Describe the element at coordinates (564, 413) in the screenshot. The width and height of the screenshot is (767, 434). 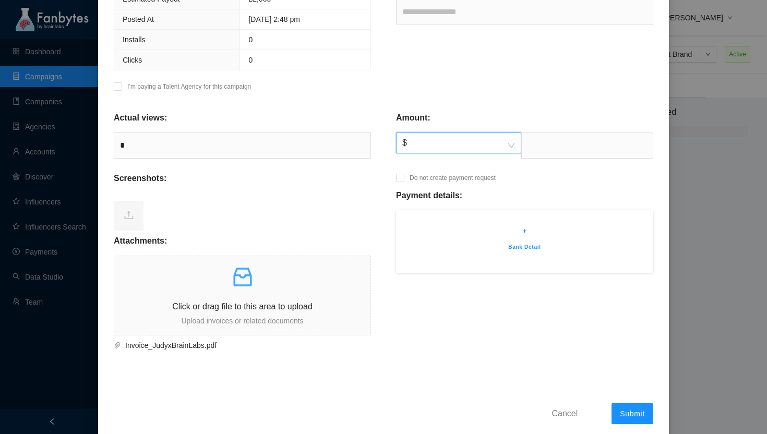
I see `button: Cancel` at that location.